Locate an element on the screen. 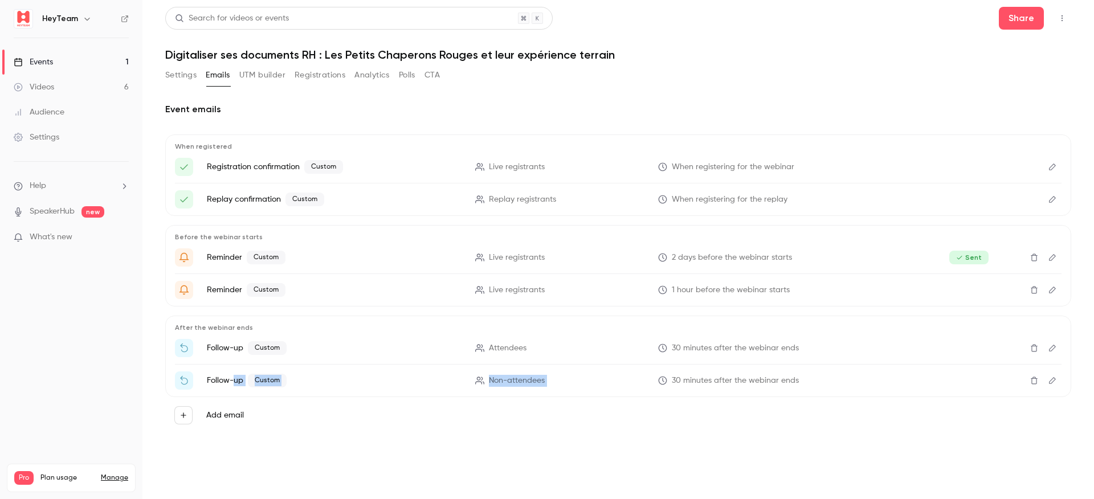 This screenshot has height=499, width=1094. p: When registered is located at coordinates (618, 146).